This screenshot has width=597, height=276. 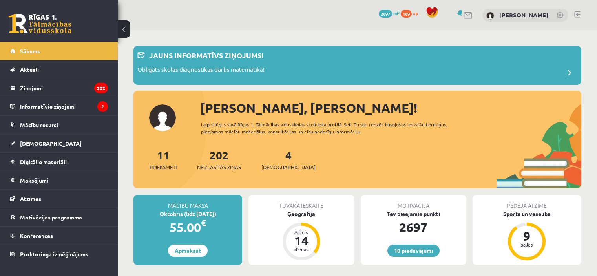 I want to click on span: 169, so click(x=406, y=14).